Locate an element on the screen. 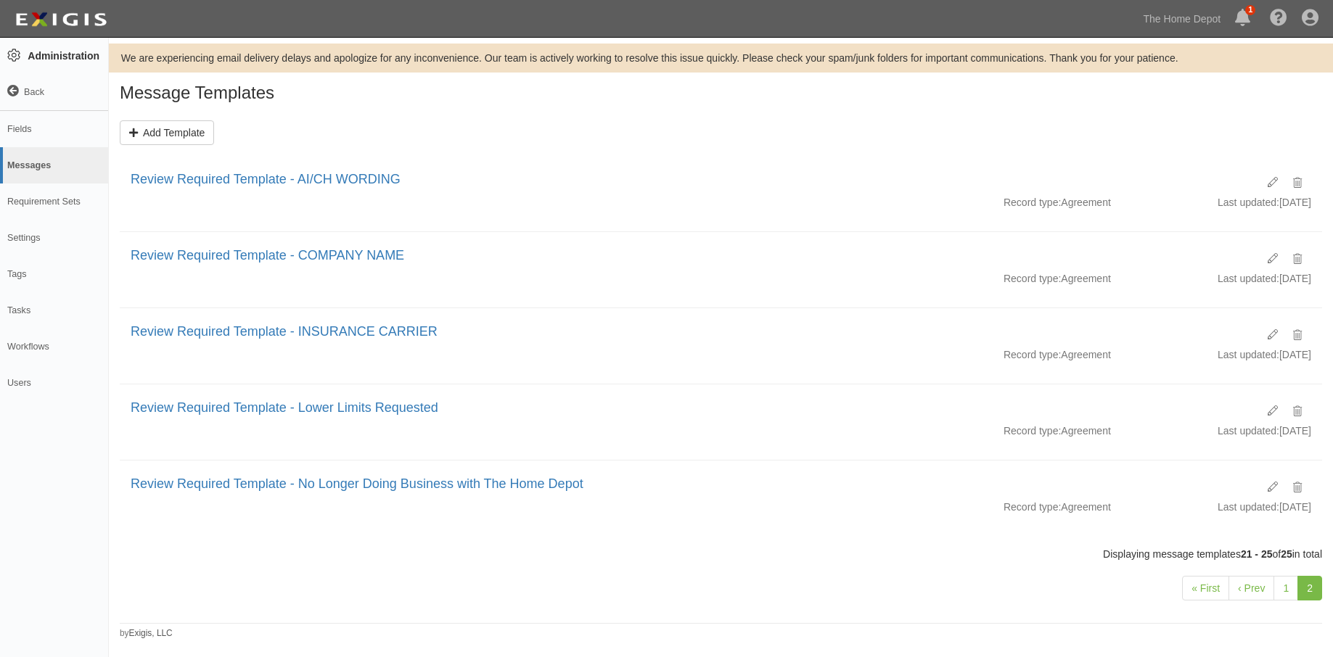 This screenshot has height=657, width=1333. a: The Home Depot is located at coordinates (1182, 19).